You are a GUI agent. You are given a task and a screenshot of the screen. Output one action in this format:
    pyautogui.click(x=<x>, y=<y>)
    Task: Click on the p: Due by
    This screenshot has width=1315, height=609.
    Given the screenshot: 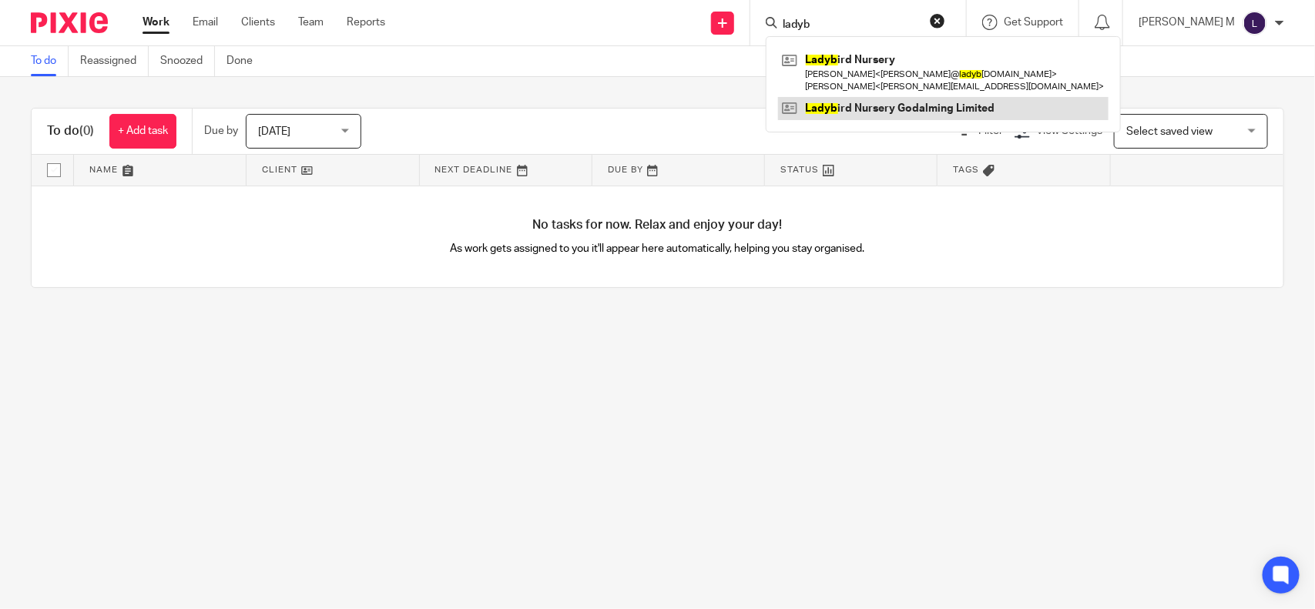 What is the action you would take?
    pyautogui.click(x=221, y=131)
    